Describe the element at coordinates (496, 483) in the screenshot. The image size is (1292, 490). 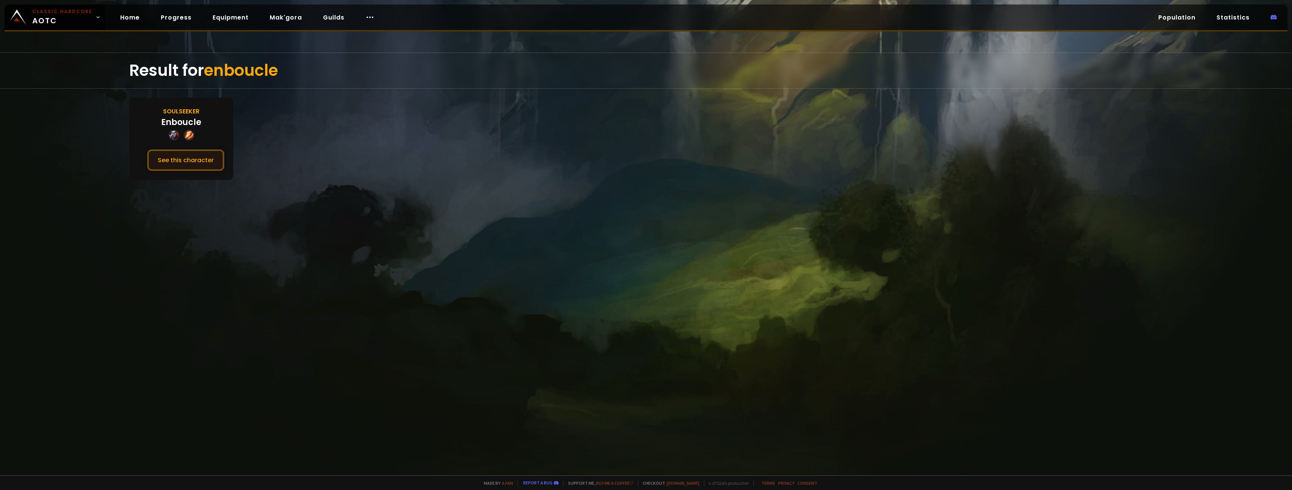
I see `span: Made by` at that location.